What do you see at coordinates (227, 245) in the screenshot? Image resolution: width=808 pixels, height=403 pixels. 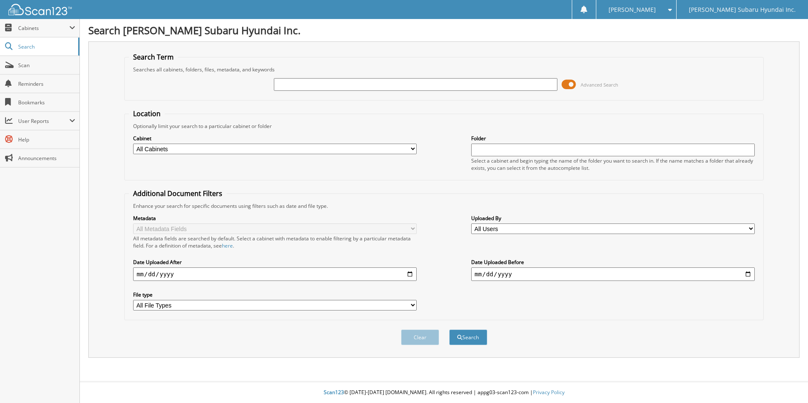 I see `a: here` at bounding box center [227, 245].